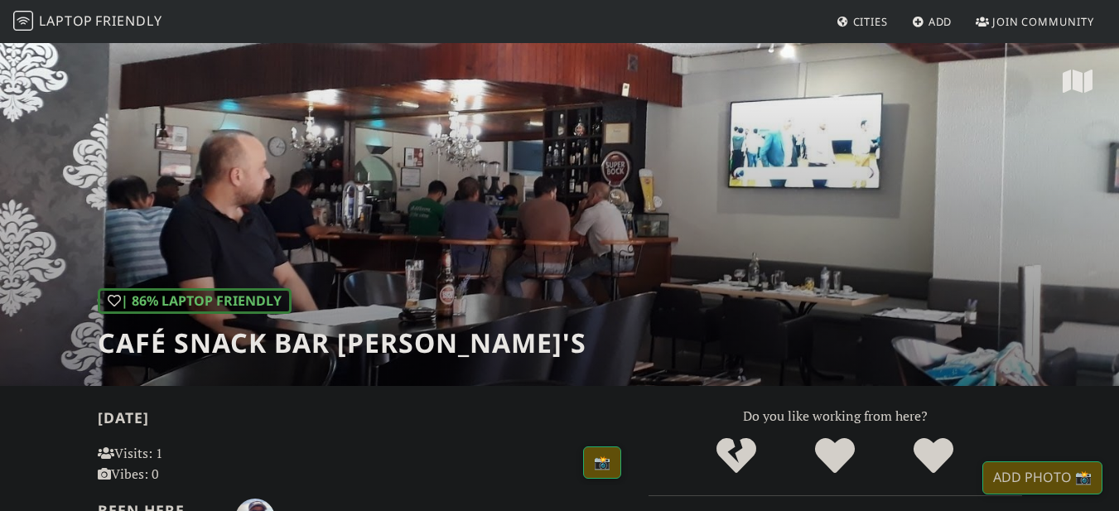 The height and width of the screenshot is (511, 1119). Describe the element at coordinates (180, 464) in the screenshot. I see `p: Visits: 1 Vibes: 0` at that location.